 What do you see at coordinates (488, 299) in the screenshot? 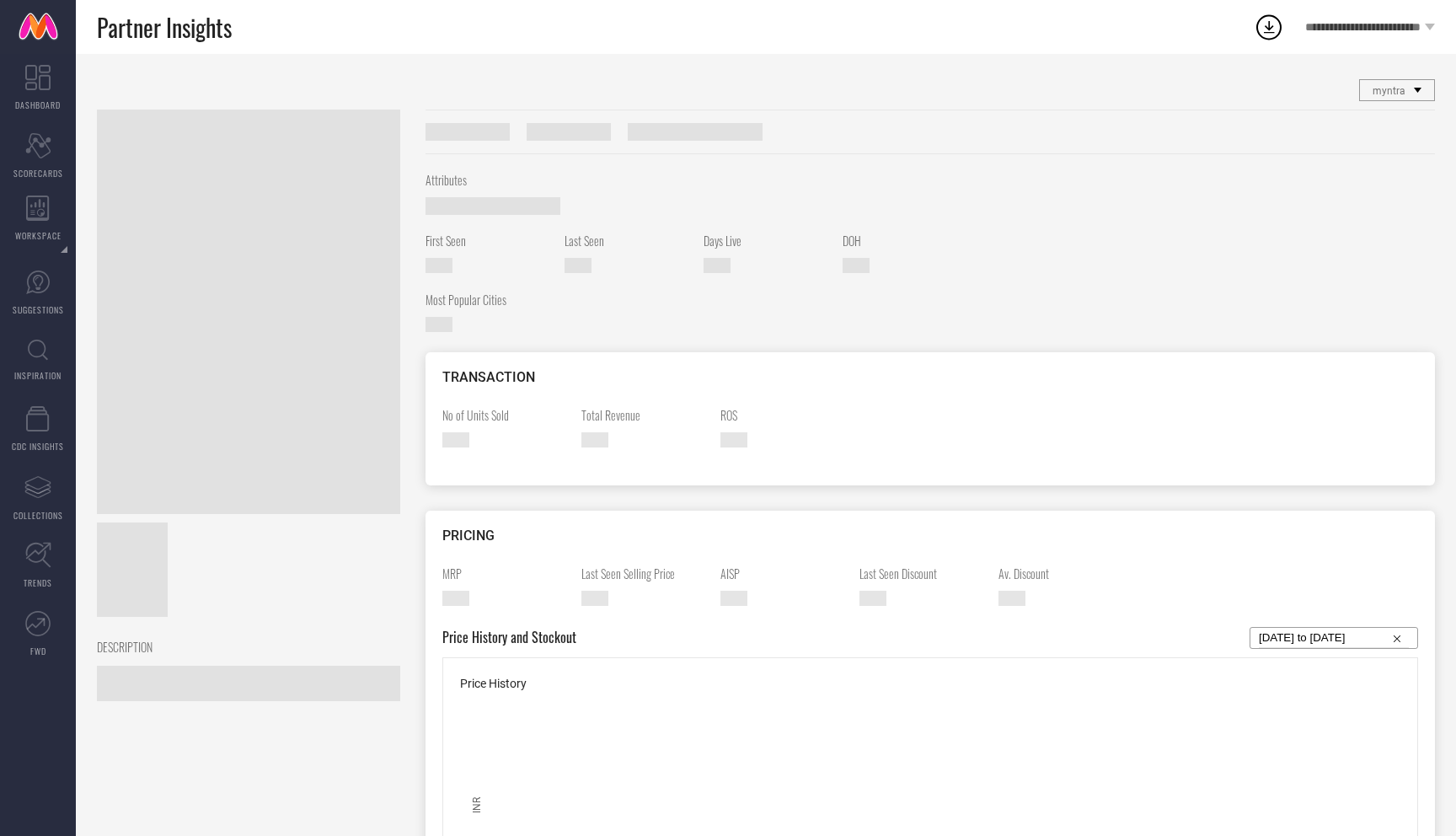
I see `span: Most Popular Cities` at bounding box center [488, 299].